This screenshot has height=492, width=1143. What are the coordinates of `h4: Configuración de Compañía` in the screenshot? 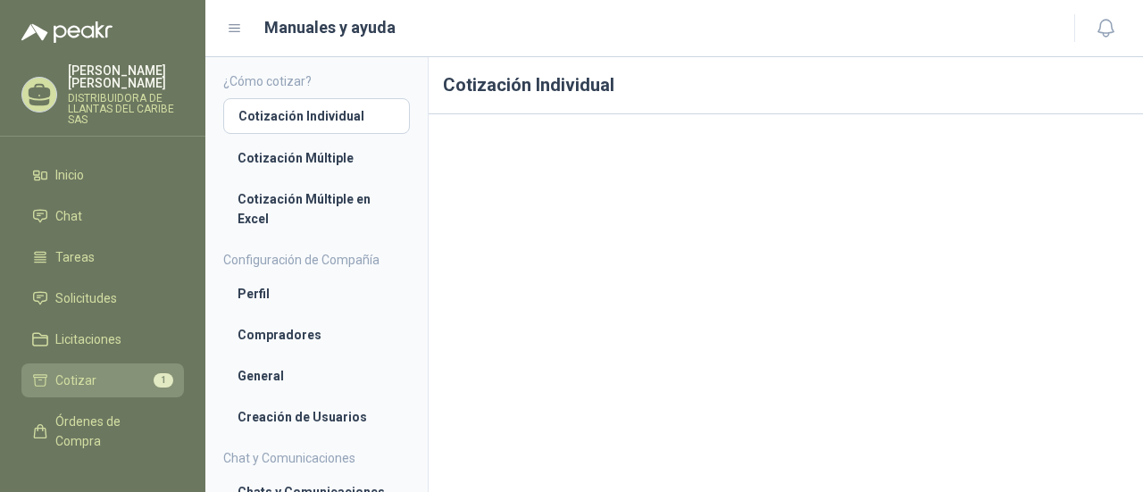 It's located at (316, 260).